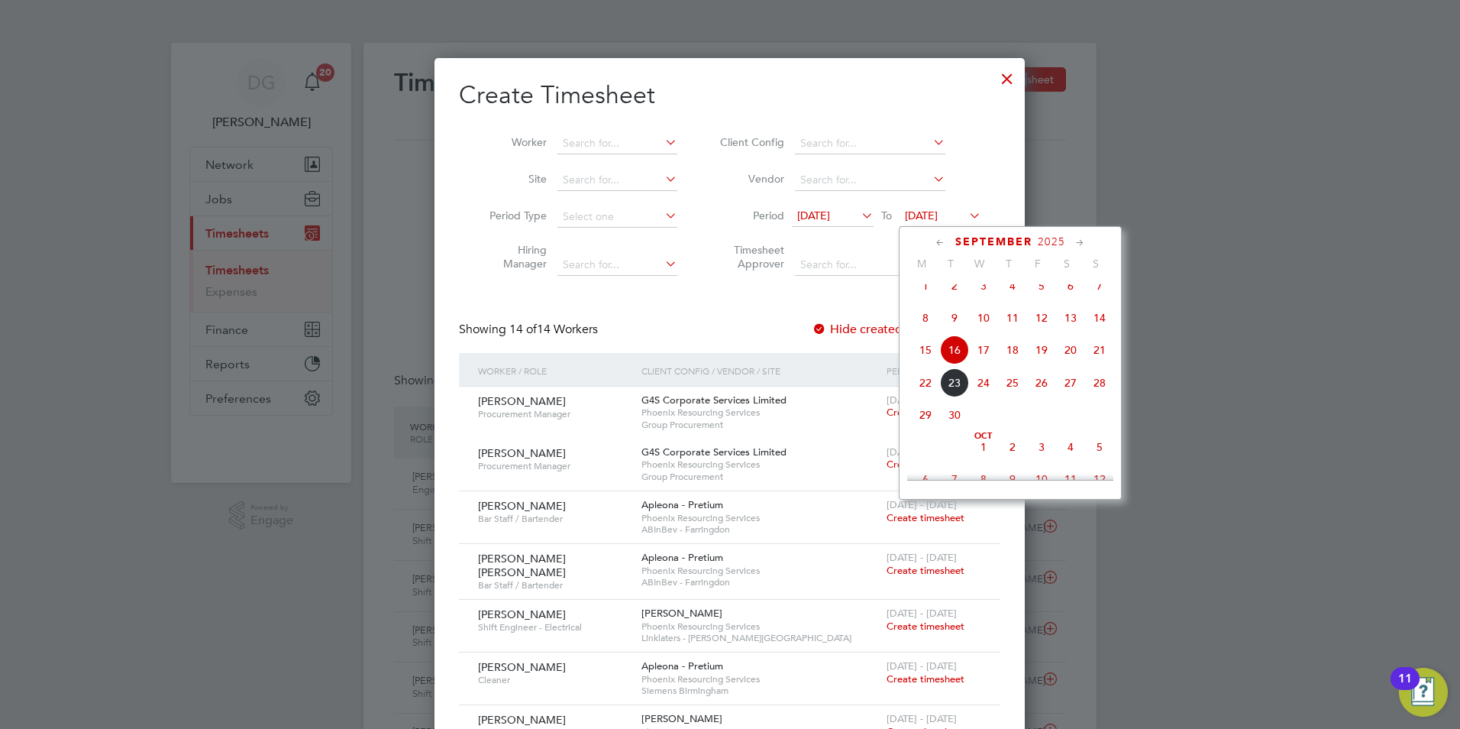 The image size is (1460, 729). Describe the element at coordinates (1013, 350) in the screenshot. I see `span: 18` at that location.